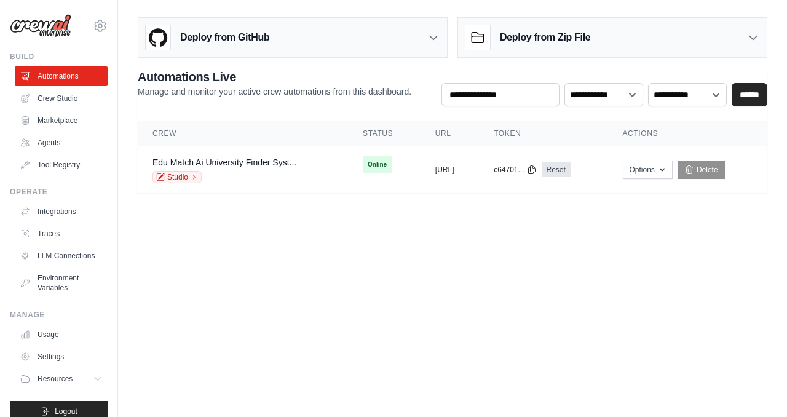 The width and height of the screenshot is (787, 417). I want to click on th: URL, so click(449, 133).